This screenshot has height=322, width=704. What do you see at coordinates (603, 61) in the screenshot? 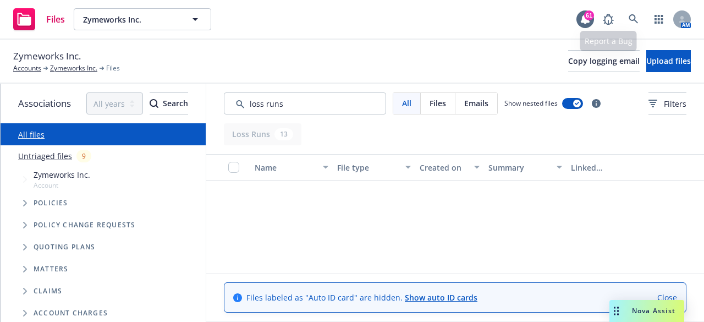
I see `button: Copy logging email` at bounding box center [603, 61].